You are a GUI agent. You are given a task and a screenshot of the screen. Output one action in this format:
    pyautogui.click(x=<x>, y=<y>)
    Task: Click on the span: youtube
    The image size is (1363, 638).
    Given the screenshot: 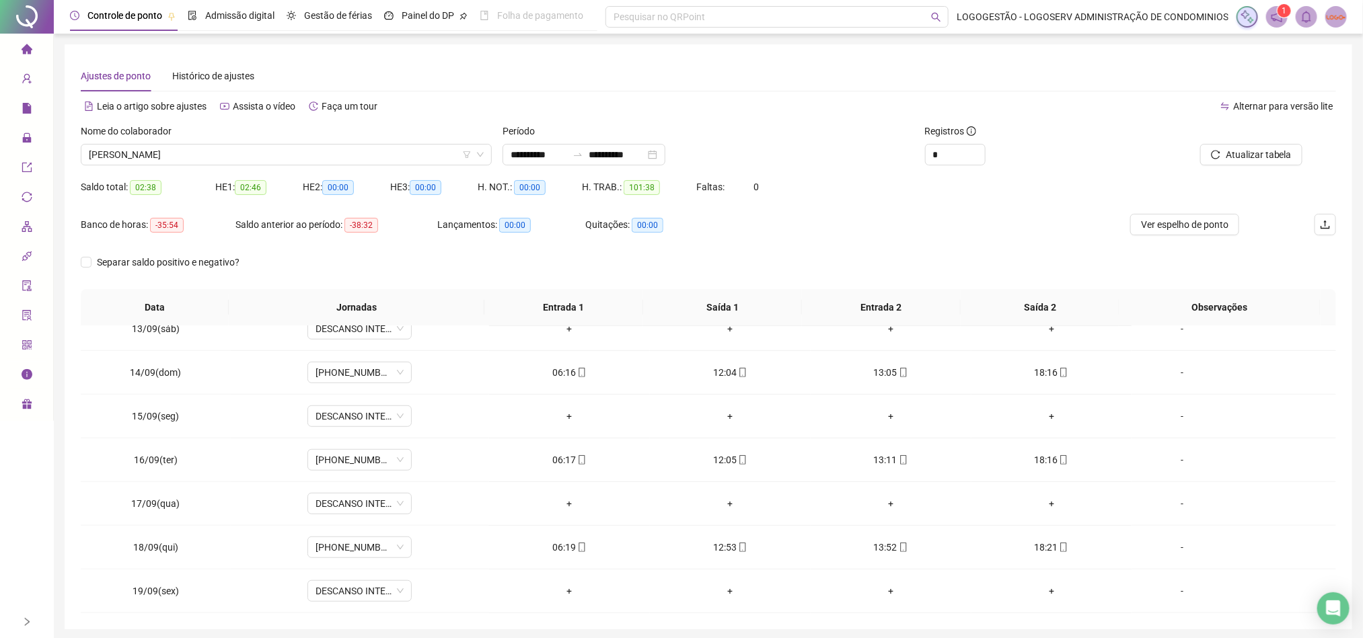 What is the action you would take?
    pyautogui.click(x=225, y=106)
    